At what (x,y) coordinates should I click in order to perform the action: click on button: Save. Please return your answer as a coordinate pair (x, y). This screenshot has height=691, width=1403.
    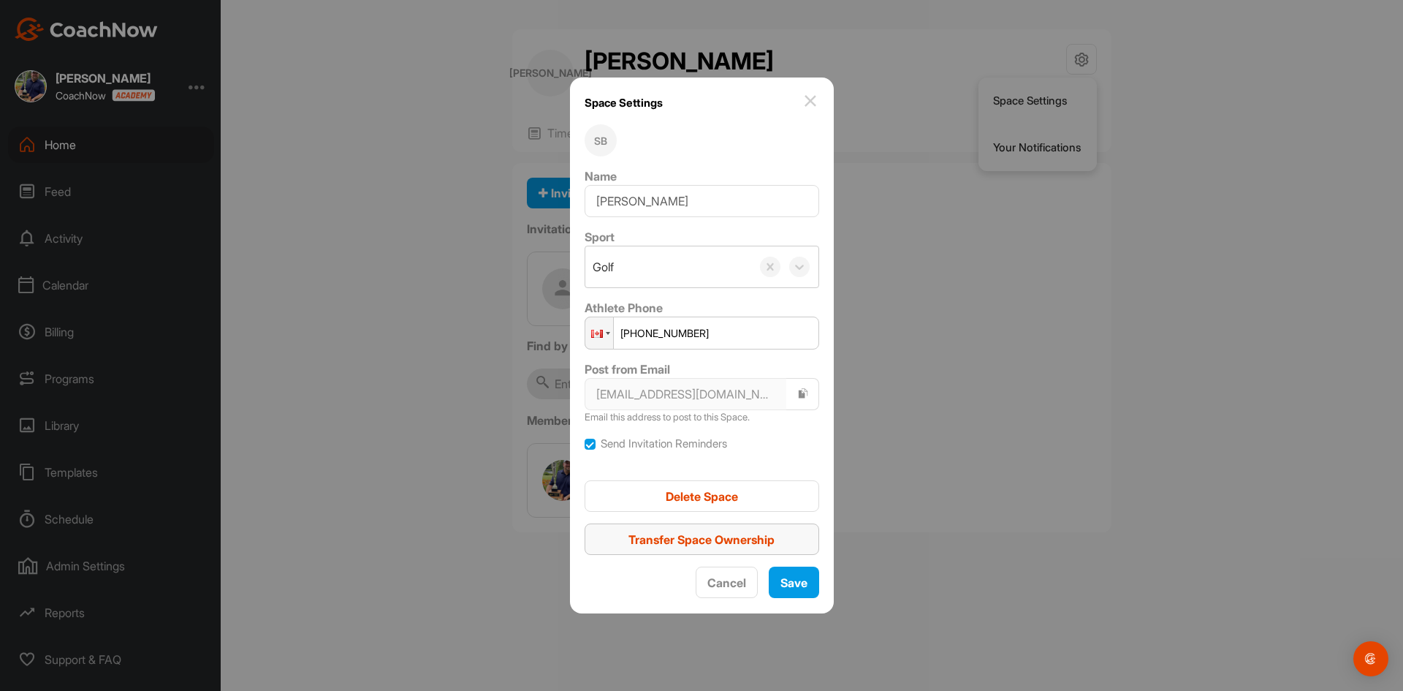
    Looking at the image, I should click on (794, 582).